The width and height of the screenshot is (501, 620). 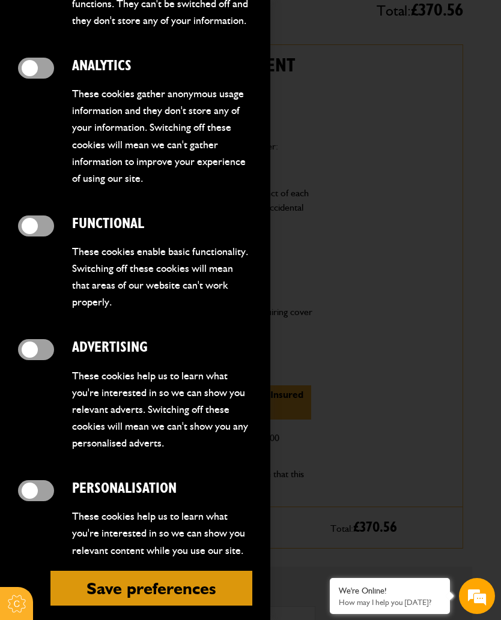 I want to click on p: How may I help you today?, so click(x=390, y=602).